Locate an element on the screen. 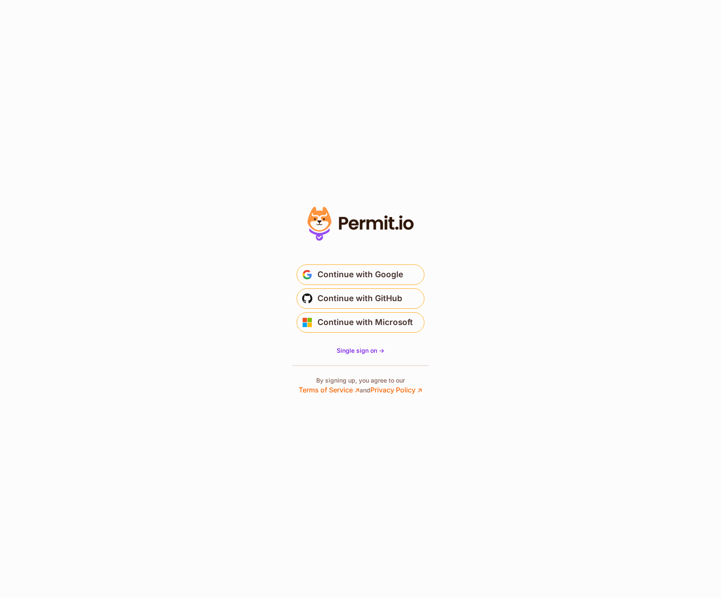 The image size is (721, 598). a: Terms of Service ↗ is located at coordinates (329, 390).